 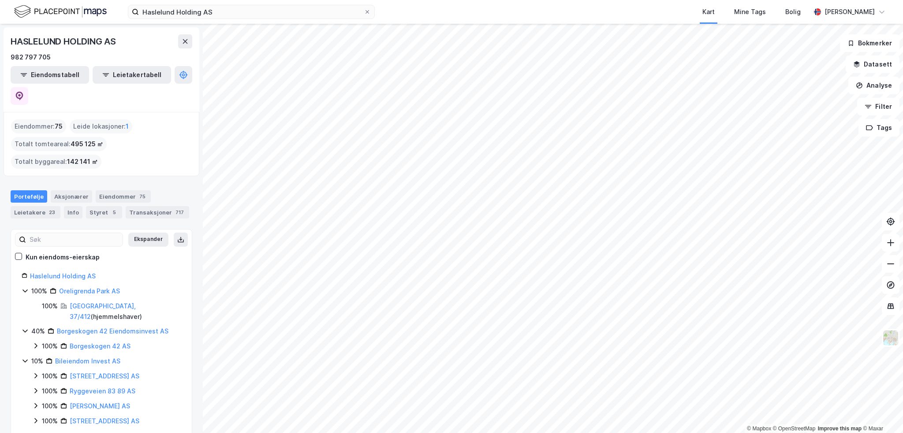 What do you see at coordinates (127, 127) in the screenshot?
I see `span: 1` at bounding box center [127, 127].